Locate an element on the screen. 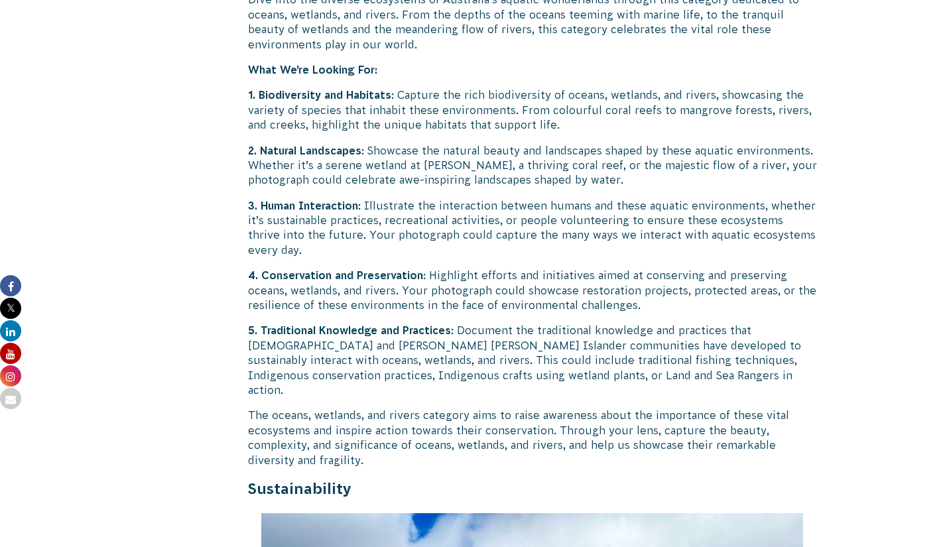 This screenshot has width=945, height=547. strong: 5. Traditional Knowledge and Practices is located at coordinates (349, 330).